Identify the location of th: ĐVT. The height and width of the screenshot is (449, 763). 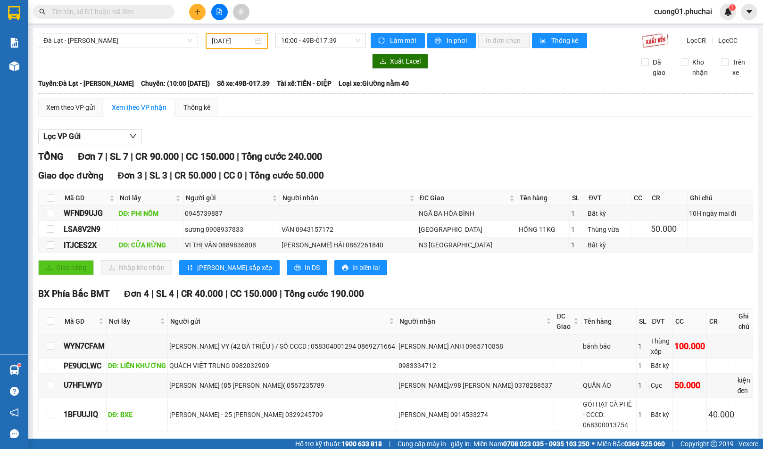
(609, 198).